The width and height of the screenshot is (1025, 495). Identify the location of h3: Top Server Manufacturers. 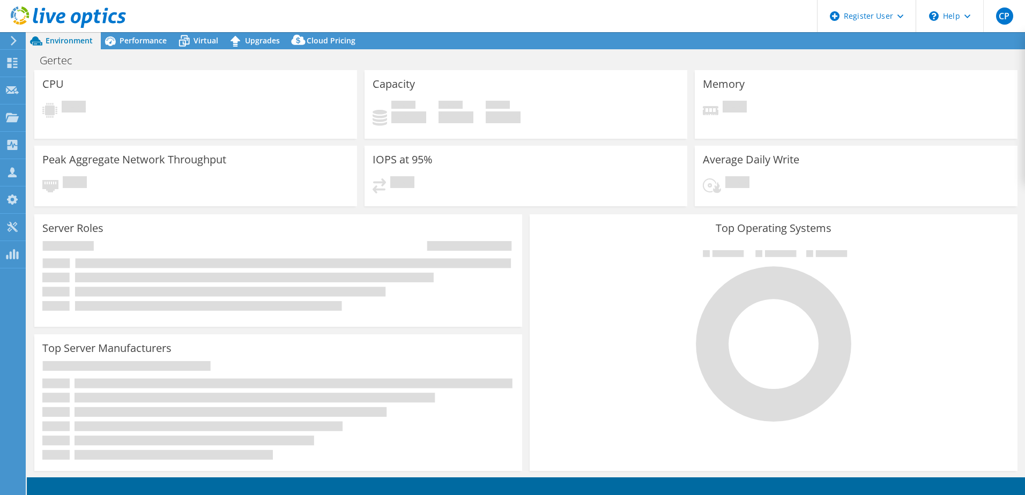
(107, 349).